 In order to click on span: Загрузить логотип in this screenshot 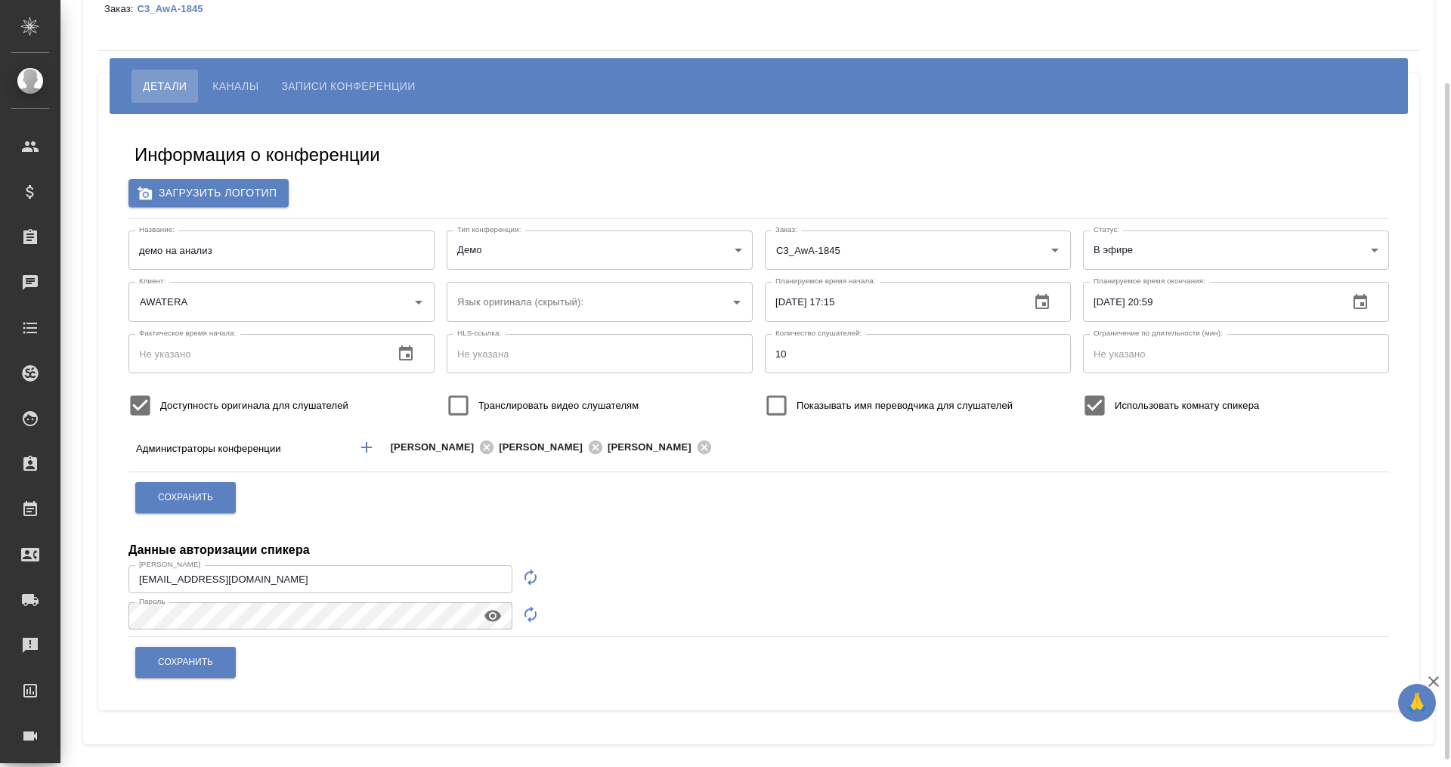, I will do `click(209, 193)`.